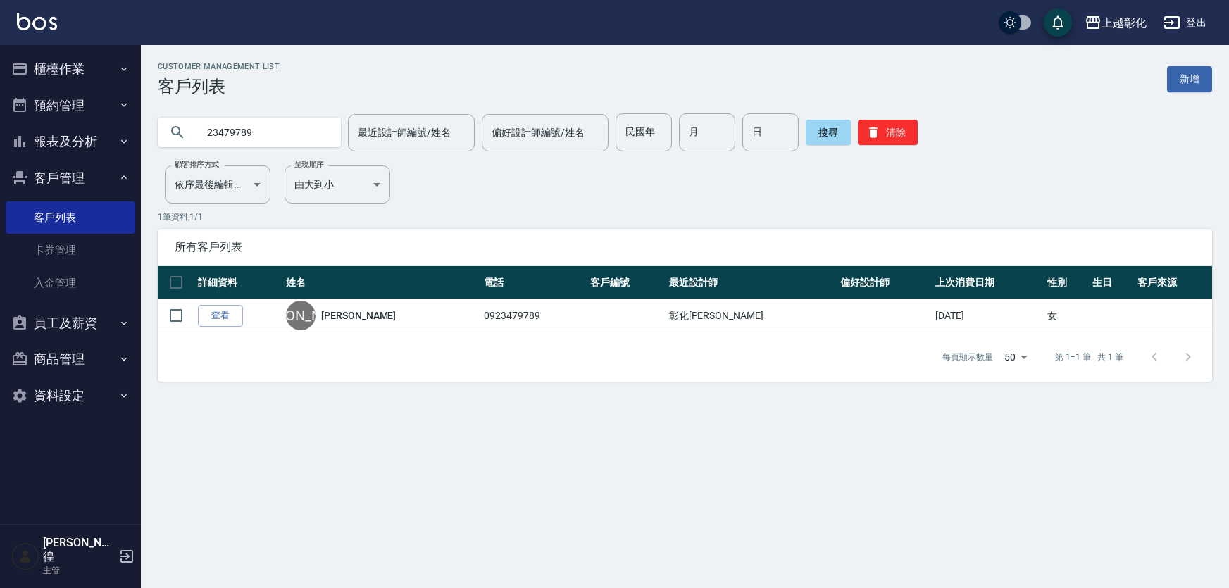 Image resolution: width=1229 pixels, height=588 pixels. I want to click on div: 依序最後編輯時間, so click(218, 184).